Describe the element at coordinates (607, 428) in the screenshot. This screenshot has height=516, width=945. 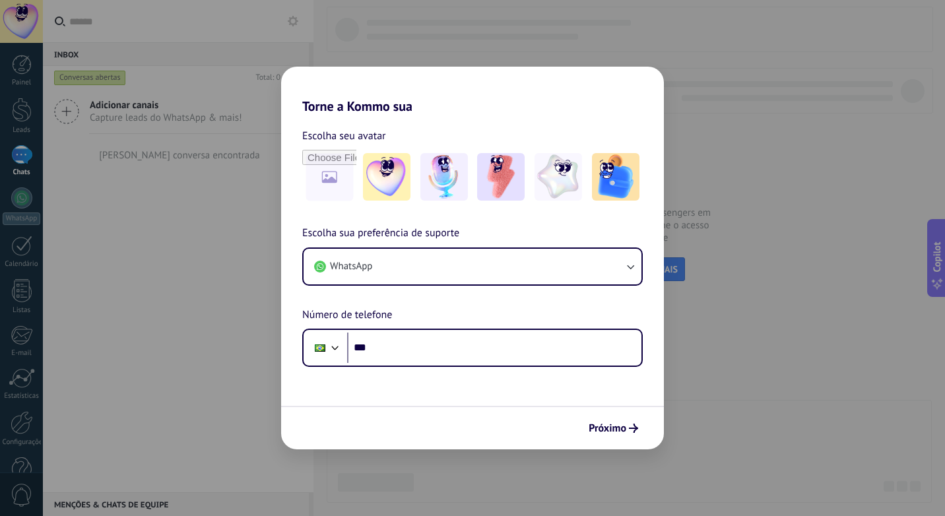
I see `span: Próximo` at that location.